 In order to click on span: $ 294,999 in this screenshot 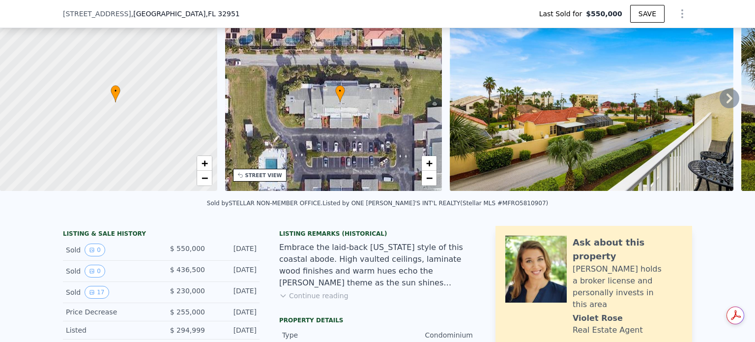, I will do `click(187, 330)`.